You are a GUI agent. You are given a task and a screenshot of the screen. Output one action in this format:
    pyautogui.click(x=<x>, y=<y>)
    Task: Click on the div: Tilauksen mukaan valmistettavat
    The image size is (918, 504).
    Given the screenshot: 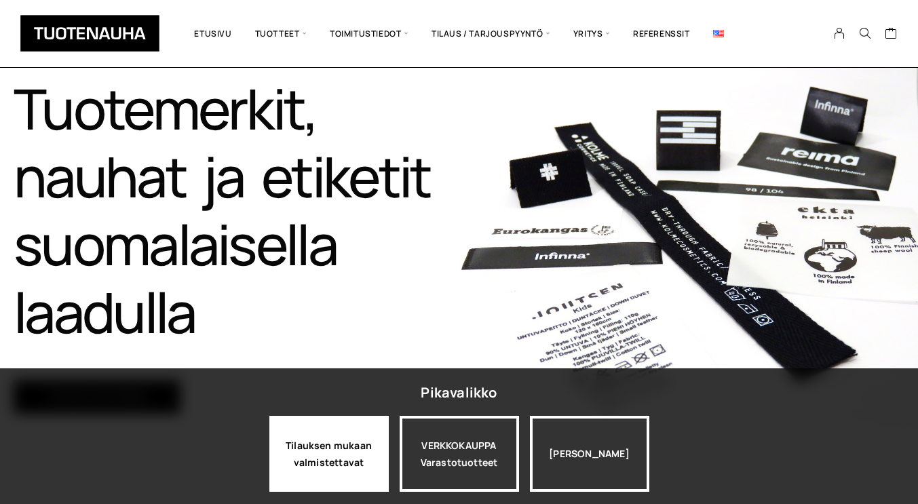 What is the action you would take?
    pyautogui.click(x=329, y=454)
    